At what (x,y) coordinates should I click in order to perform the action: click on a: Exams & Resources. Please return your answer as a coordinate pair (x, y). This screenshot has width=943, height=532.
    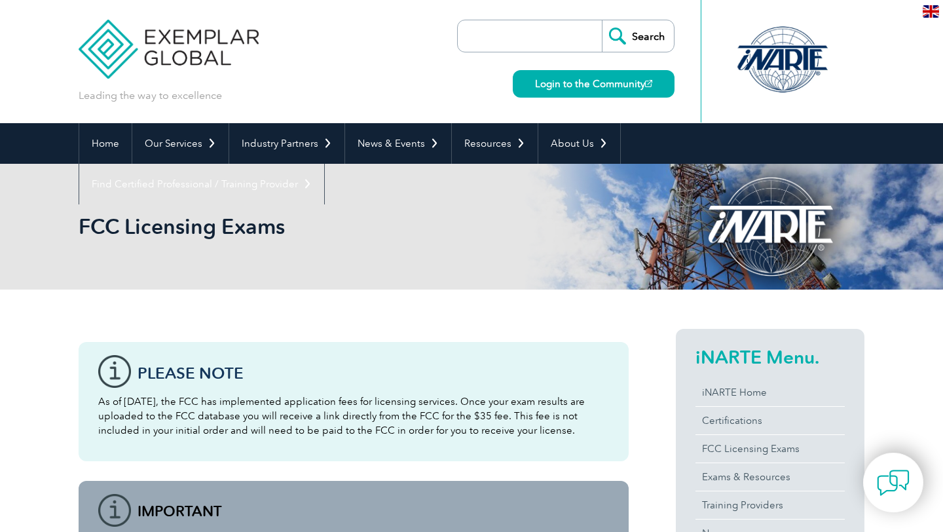
    Looking at the image, I should click on (770, 477).